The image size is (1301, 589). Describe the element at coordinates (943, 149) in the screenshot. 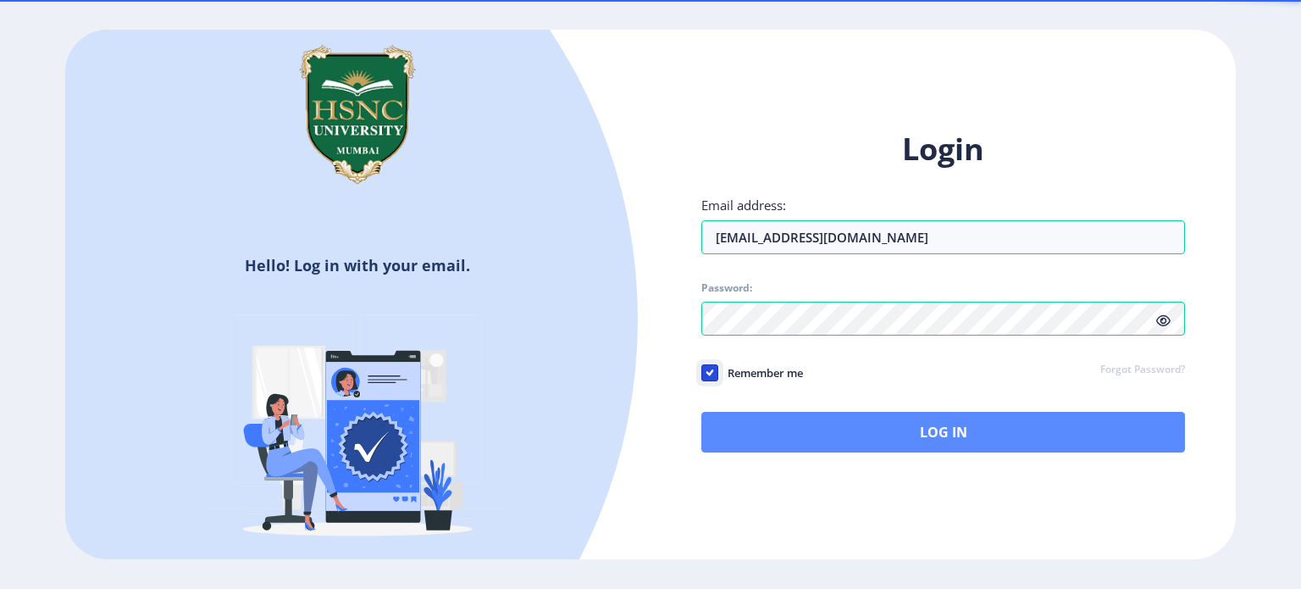

I see `h1: Login` at that location.